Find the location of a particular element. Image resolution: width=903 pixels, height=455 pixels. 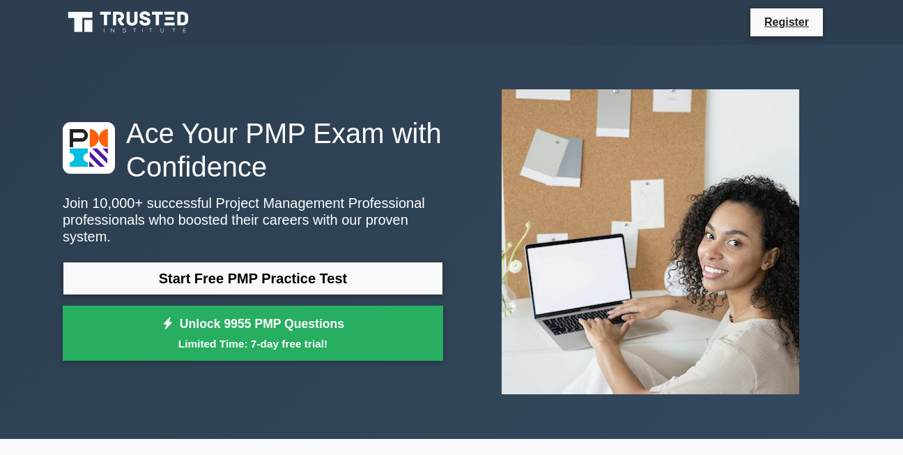

a: Start Free PMP Practice Test is located at coordinates (253, 278).